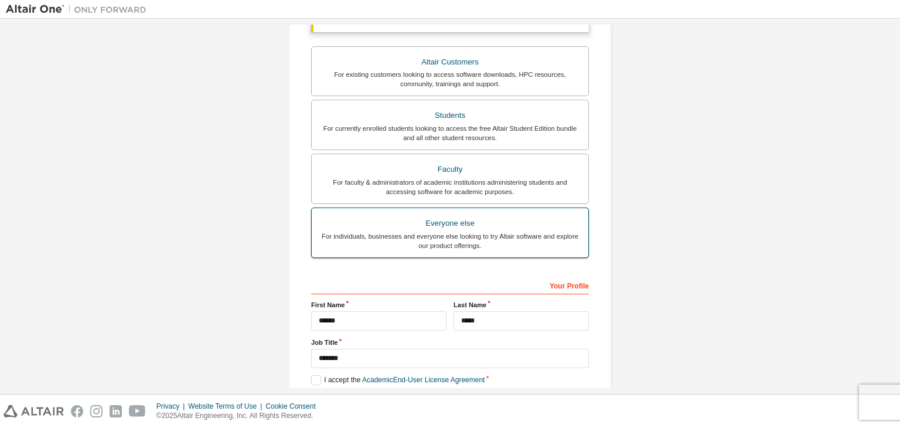 The height and width of the screenshot is (428, 900). Describe the element at coordinates (450, 133) in the screenshot. I see `div: For currently enrolled students looking to access the free Altair Student Edition bundle and all ...` at that location.